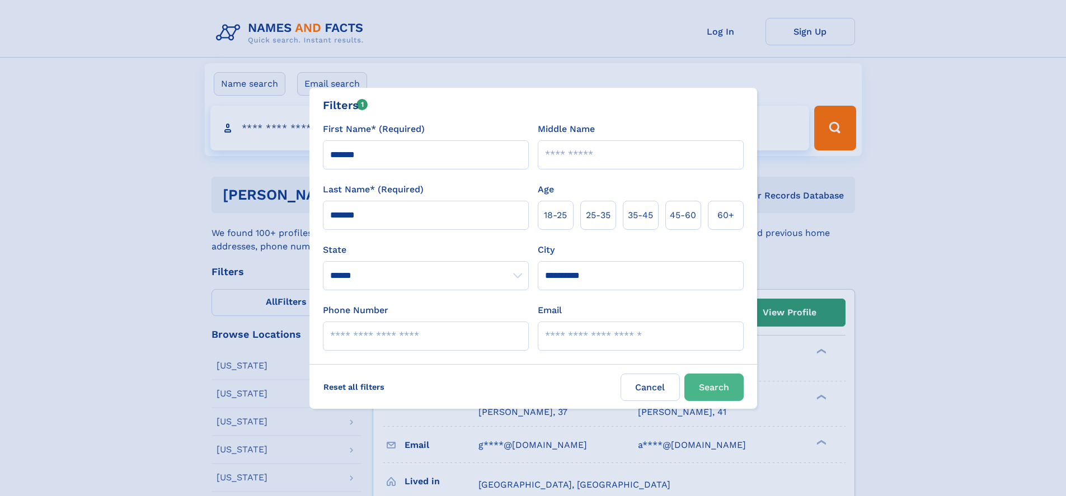 The height and width of the screenshot is (496, 1066). I want to click on label: Cancel, so click(650, 387).